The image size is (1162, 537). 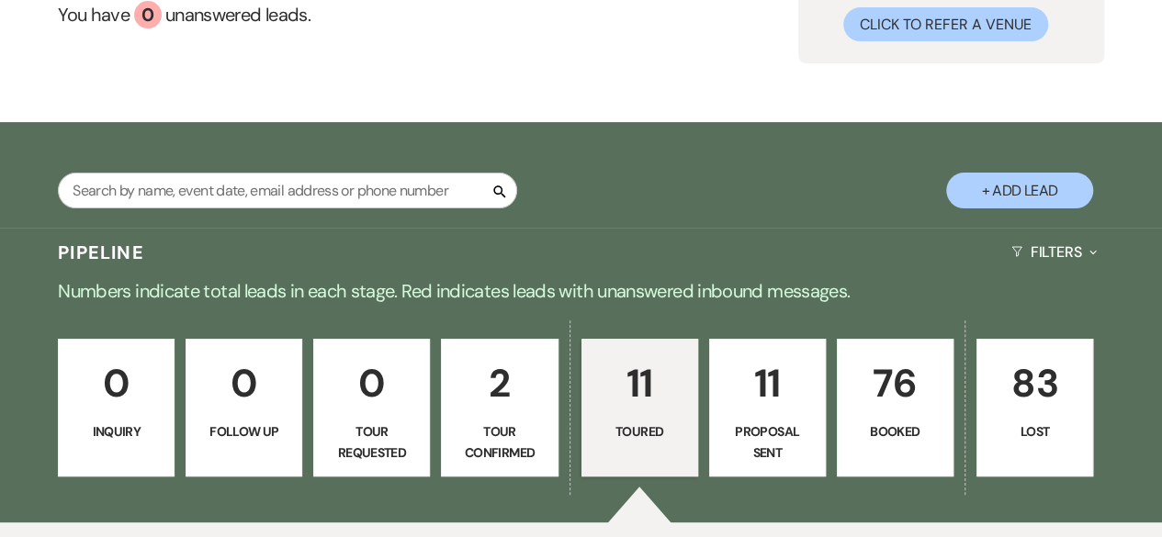 I want to click on p: Follow Up, so click(x=243, y=432).